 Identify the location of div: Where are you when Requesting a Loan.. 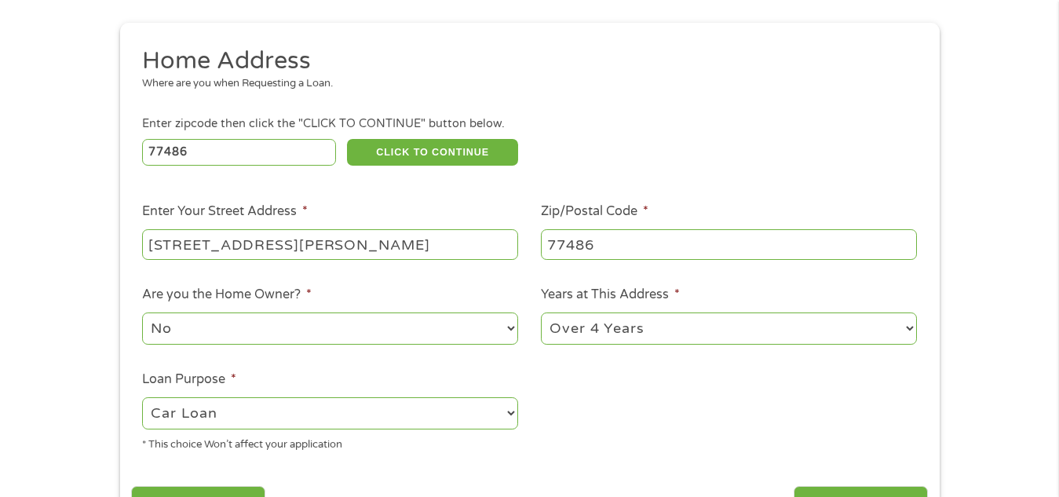
(524, 84).